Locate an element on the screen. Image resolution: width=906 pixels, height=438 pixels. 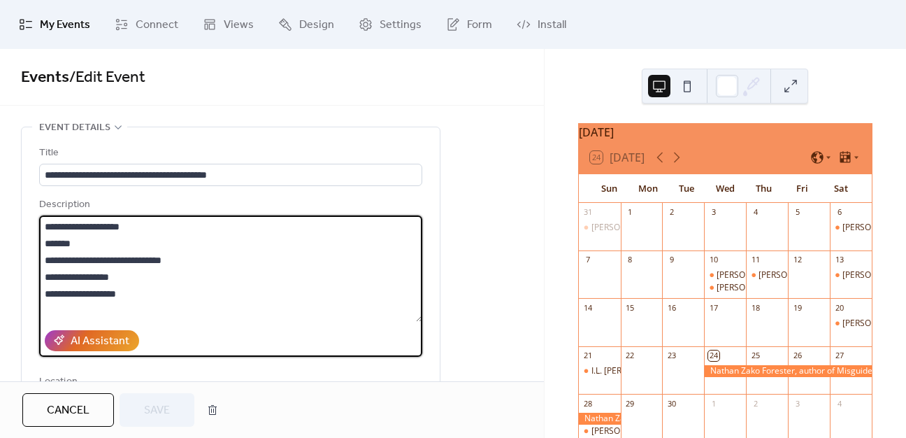
div: 23 is located at coordinates (671, 355).